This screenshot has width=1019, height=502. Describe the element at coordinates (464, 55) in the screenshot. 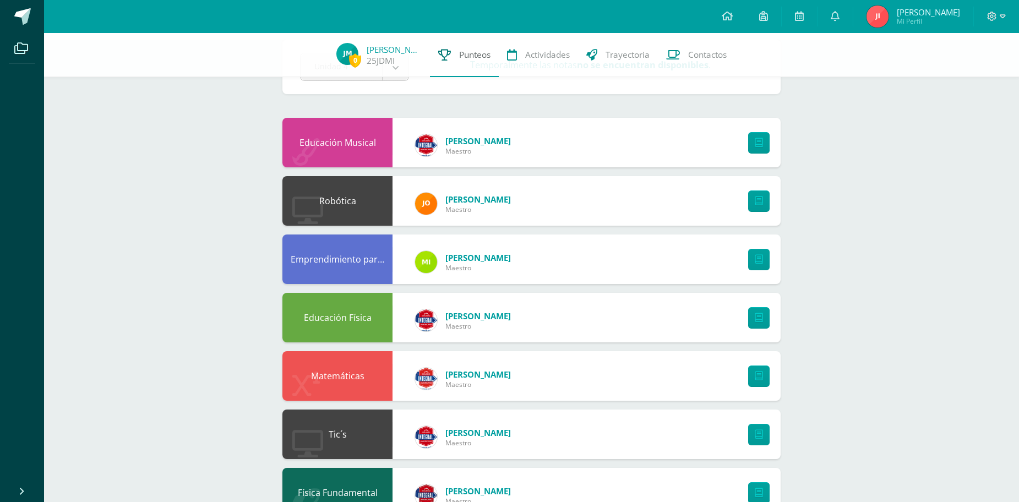

I see `a: Punteos` at that location.